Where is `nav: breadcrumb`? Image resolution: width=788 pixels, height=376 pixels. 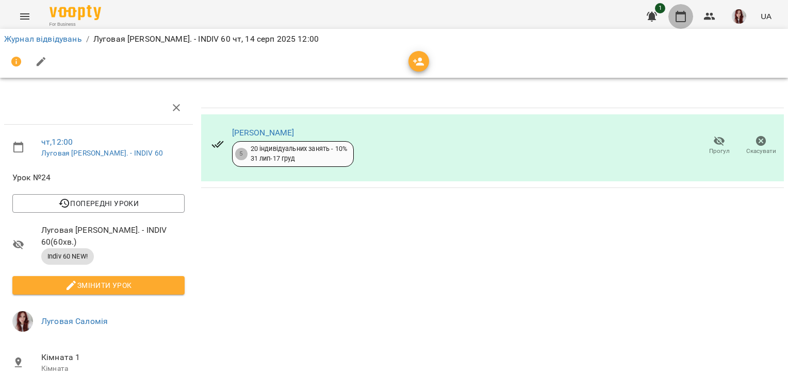 nav: breadcrumb is located at coordinates (394, 39).